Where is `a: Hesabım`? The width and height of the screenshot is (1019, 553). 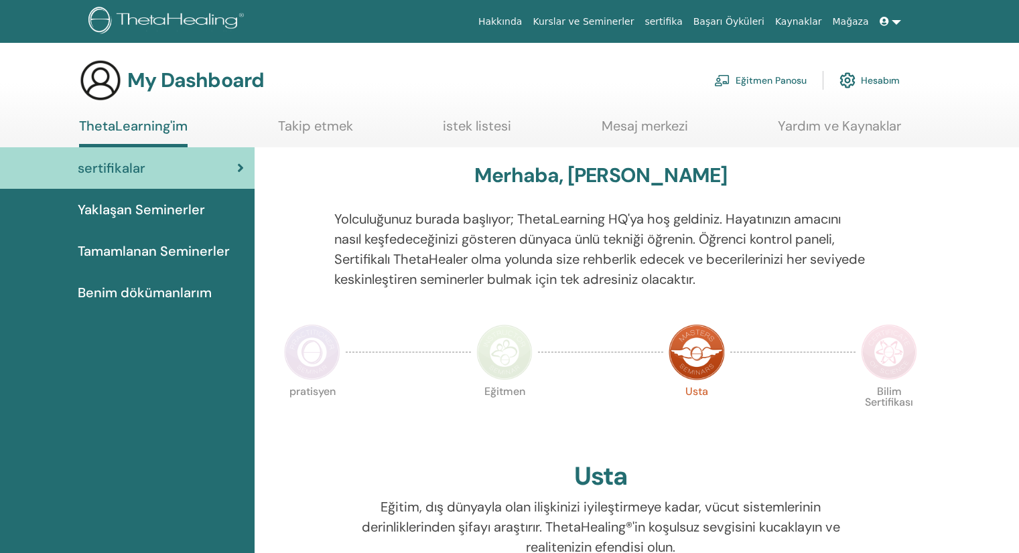
a: Hesabım is located at coordinates (869, 80).